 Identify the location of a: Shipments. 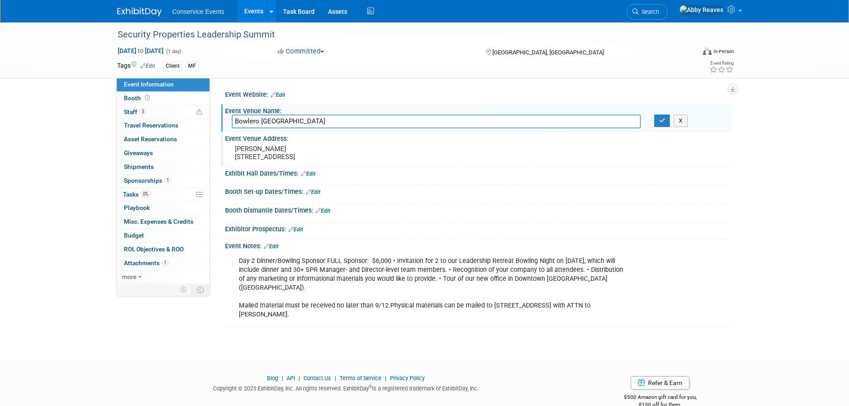
(163, 167).